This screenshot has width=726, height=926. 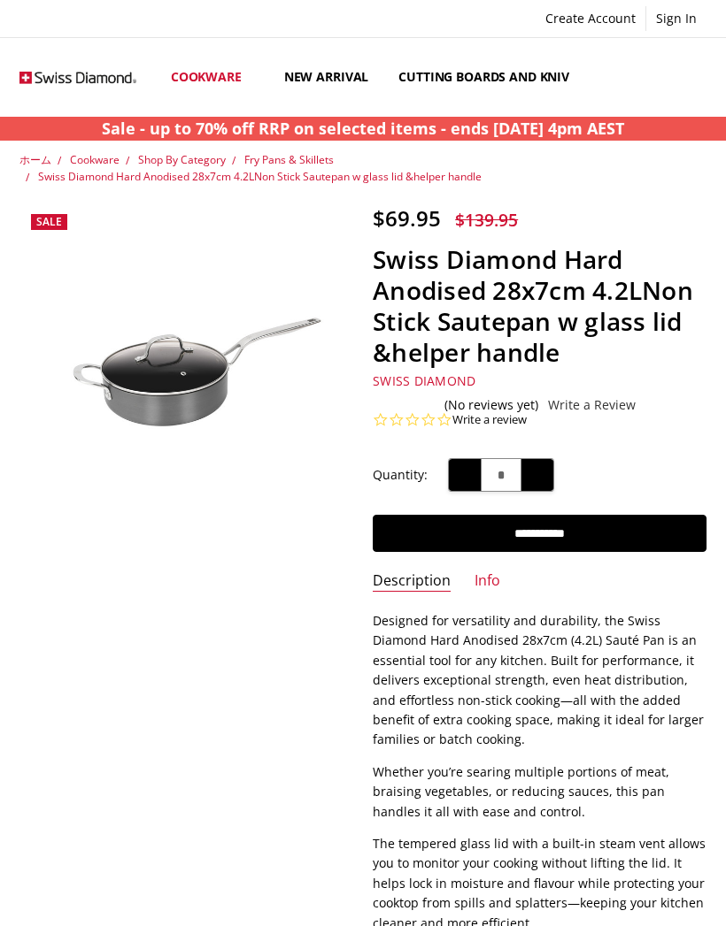 What do you see at coordinates (35, 159) in the screenshot?
I see `span: ホーム` at bounding box center [35, 159].